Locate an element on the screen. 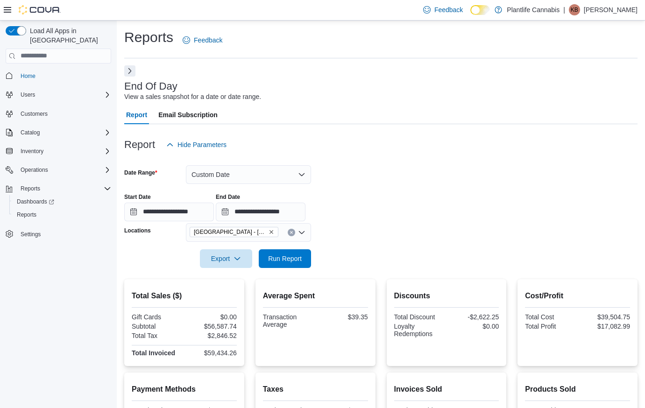  button: Run Report is located at coordinates (285, 259).